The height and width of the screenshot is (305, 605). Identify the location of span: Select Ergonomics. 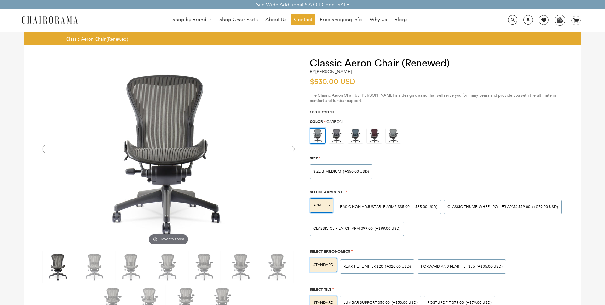
(330, 251).